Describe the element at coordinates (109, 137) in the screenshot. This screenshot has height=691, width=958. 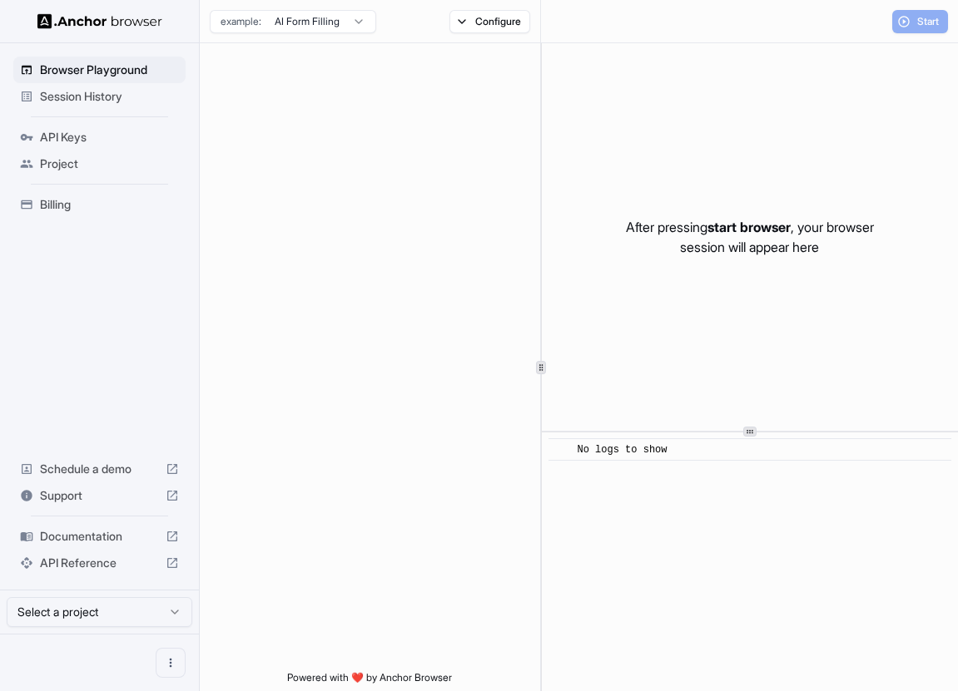
I see `span: API Keys` at that location.